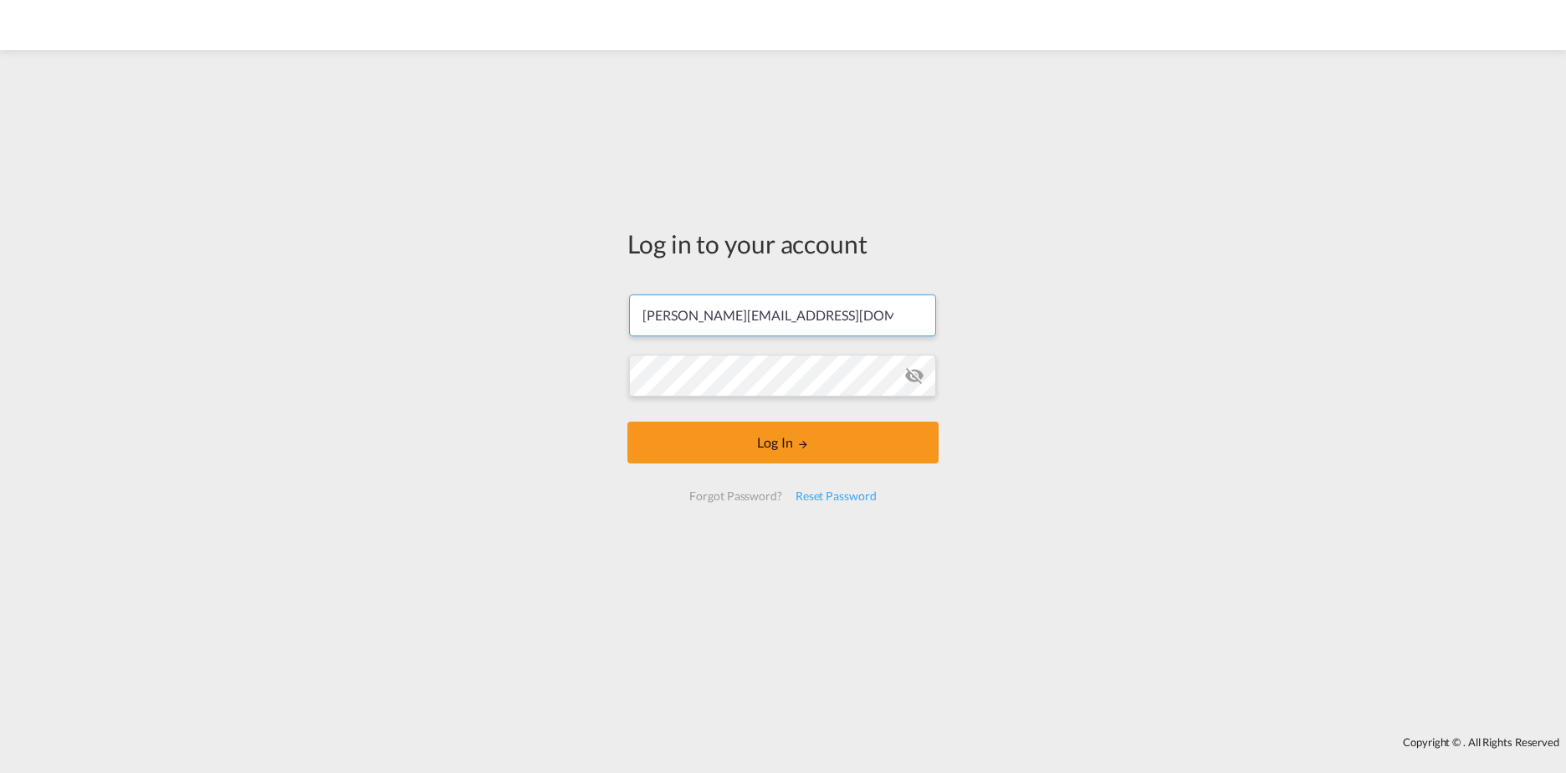 The width and height of the screenshot is (1566, 773). Describe the element at coordinates (783, 244) in the screenshot. I see `div: Log in to your account` at that location.